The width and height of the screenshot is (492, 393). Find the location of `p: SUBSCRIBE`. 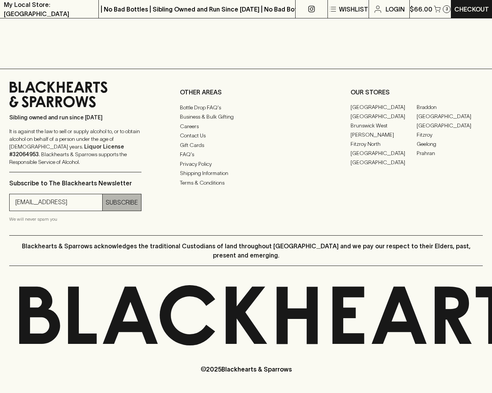

p: SUBSCRIBE is located at coordinates (122, 202).